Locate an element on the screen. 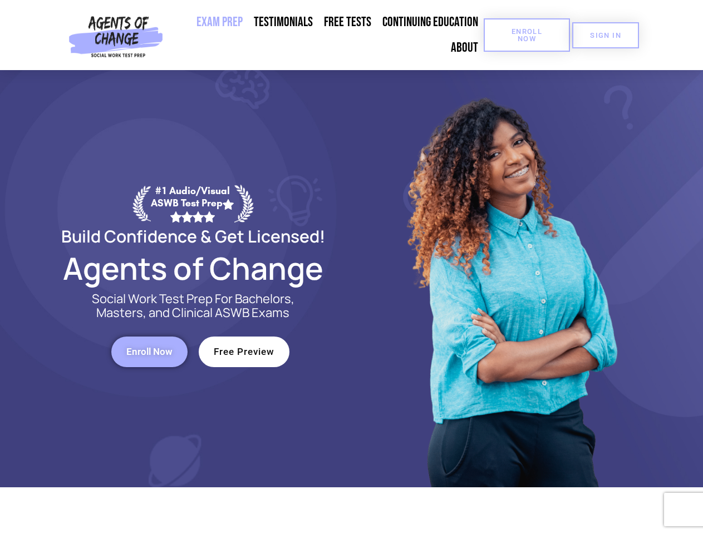 The width and height of the screenshot is (703, 534). a: SIGN IN is located at coordinates (606, 35).